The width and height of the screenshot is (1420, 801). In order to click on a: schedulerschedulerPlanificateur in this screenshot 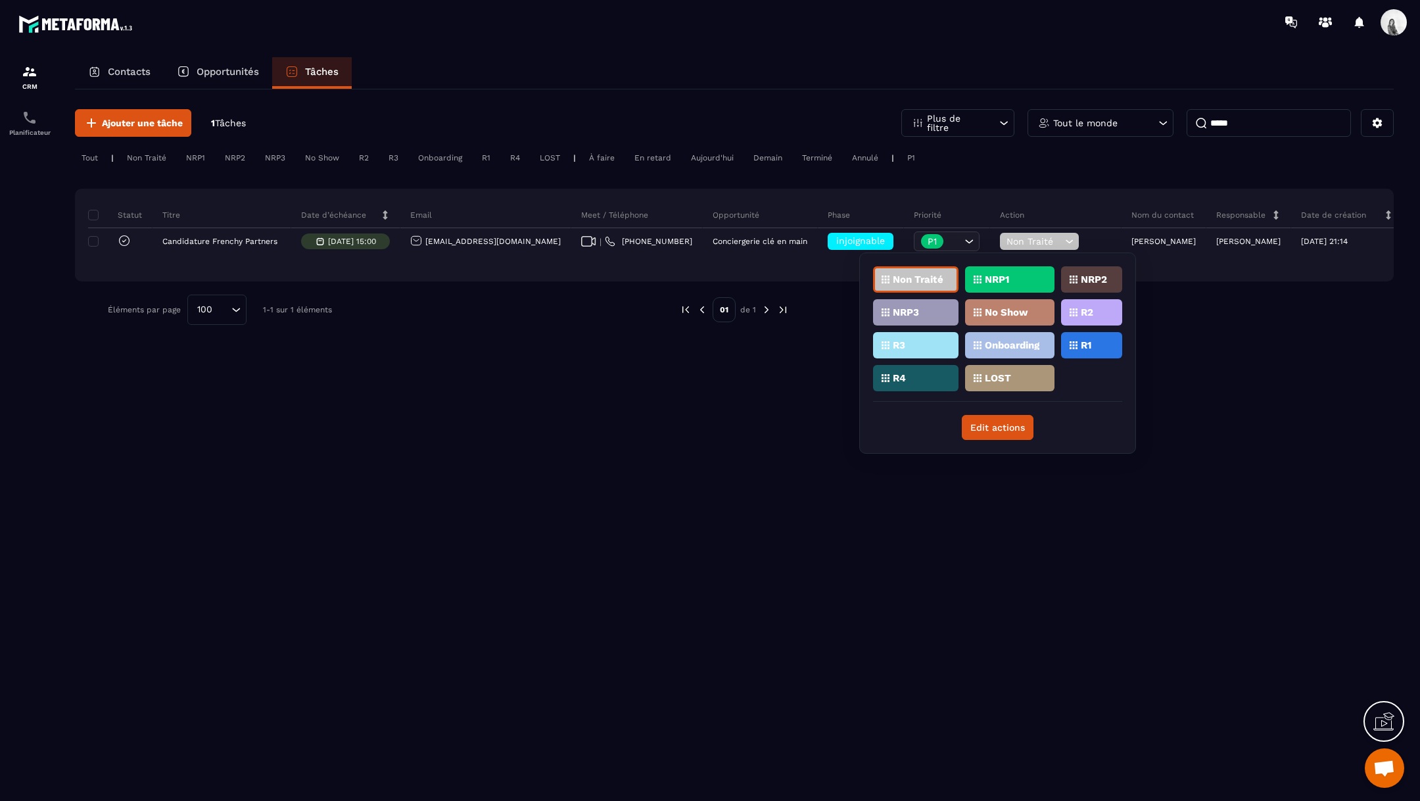, I will do `click(30, 123)`.